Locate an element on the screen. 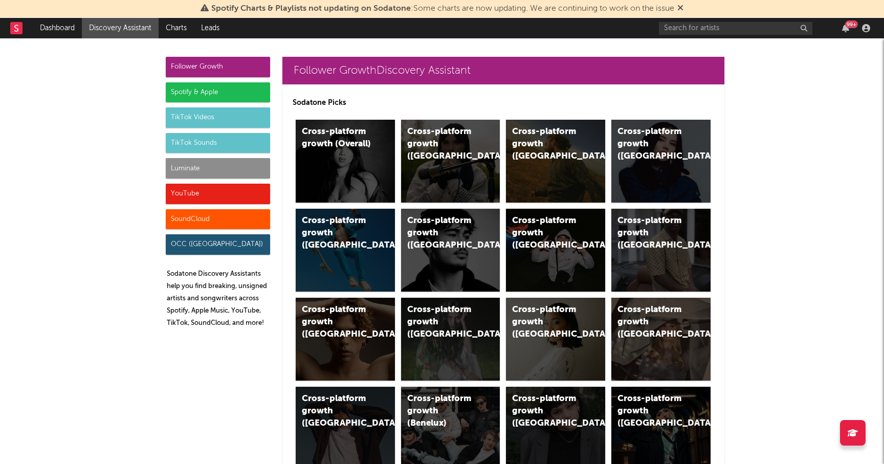 Image resolution: width=884 pixels, height=464 pixels. p: Sodatone Picks is located at coordinates (503, 103).